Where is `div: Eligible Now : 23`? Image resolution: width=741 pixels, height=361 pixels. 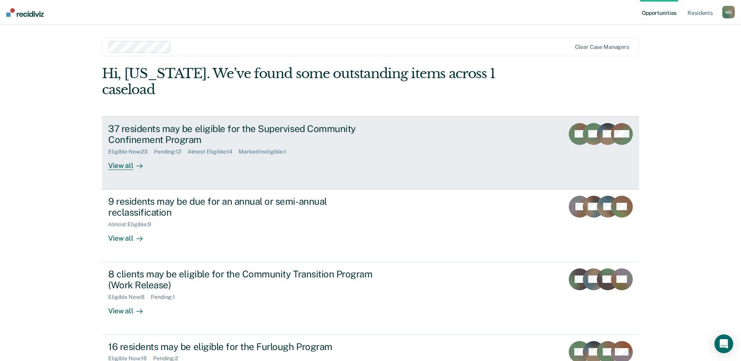 div: Eligible Now : 23 is located at coordinates (131, 152).